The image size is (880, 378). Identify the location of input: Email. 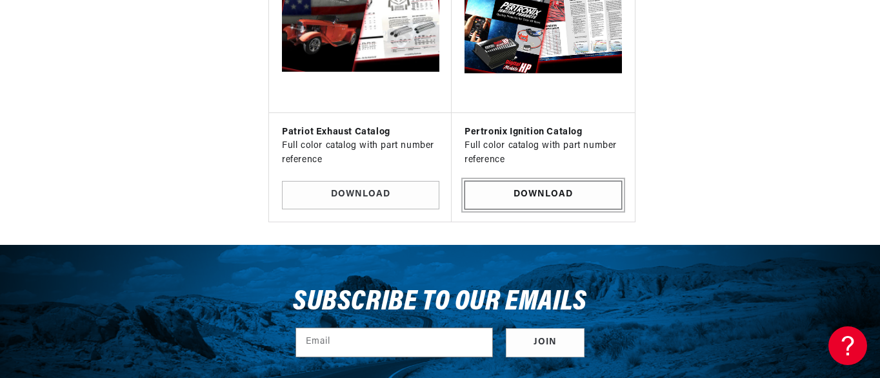
(394, 342).